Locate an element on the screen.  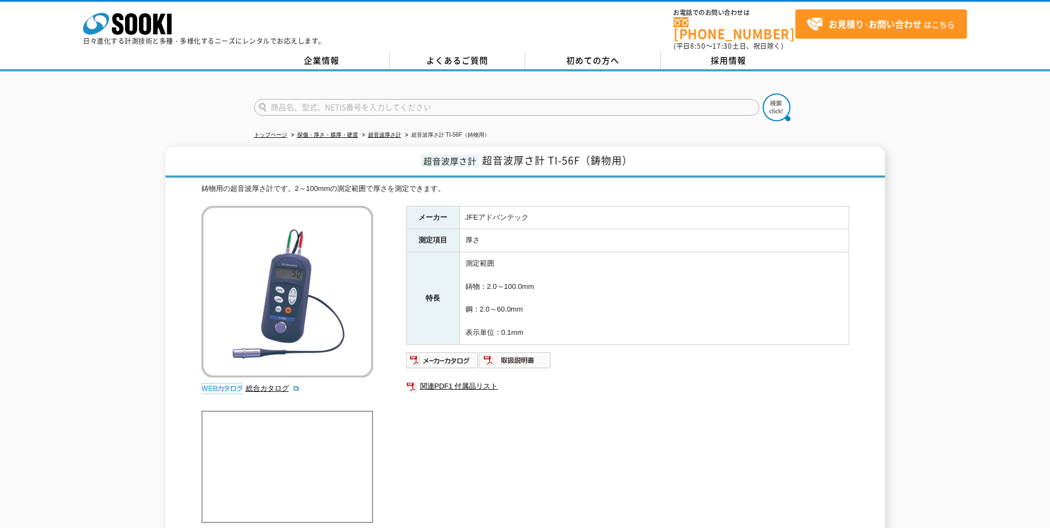
li: 超音波厚さ計 TI-56F（鋳物用） is located at coordinates (446, 135).